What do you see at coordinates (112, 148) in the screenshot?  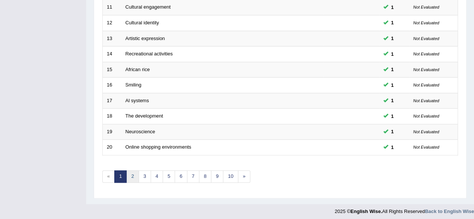 I see `td: 20` at bounding box center [112, 148].